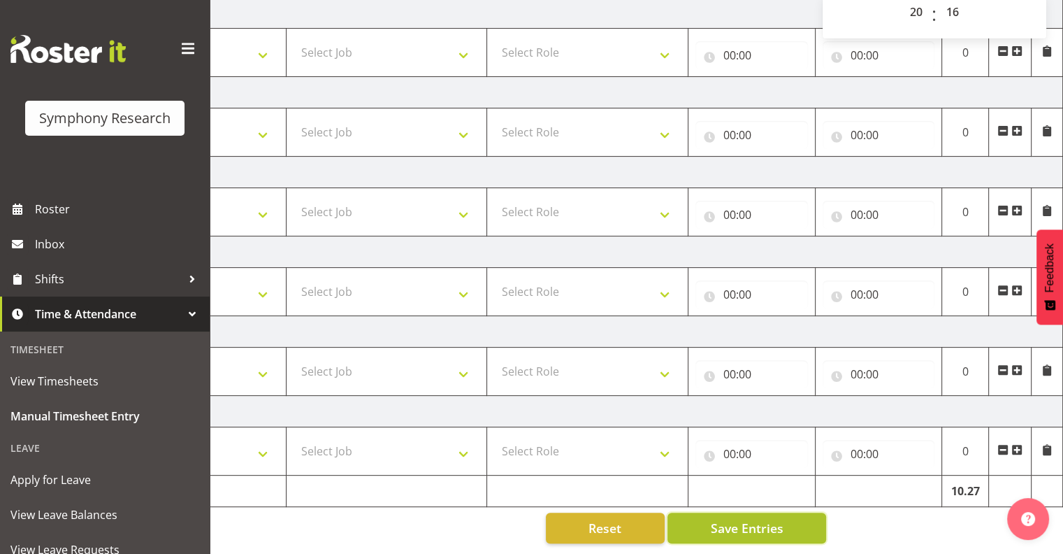 The height and width of the screenshot is (554, 1063). Describe the element at coordinates (605, 528) in the screenshot. I see `button: Reset` at that location.